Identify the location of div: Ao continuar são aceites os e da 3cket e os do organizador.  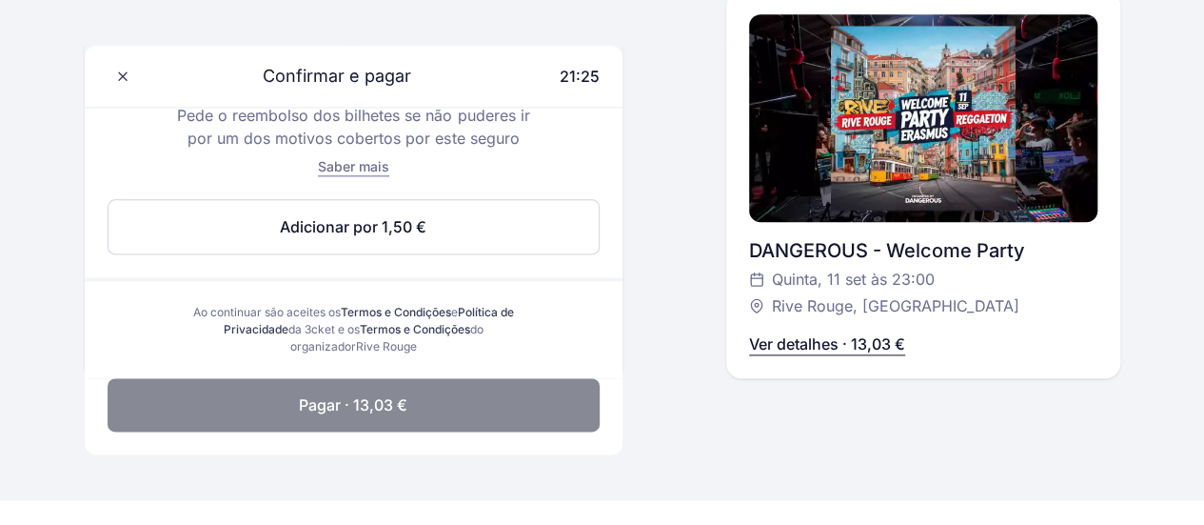
(354, 329).